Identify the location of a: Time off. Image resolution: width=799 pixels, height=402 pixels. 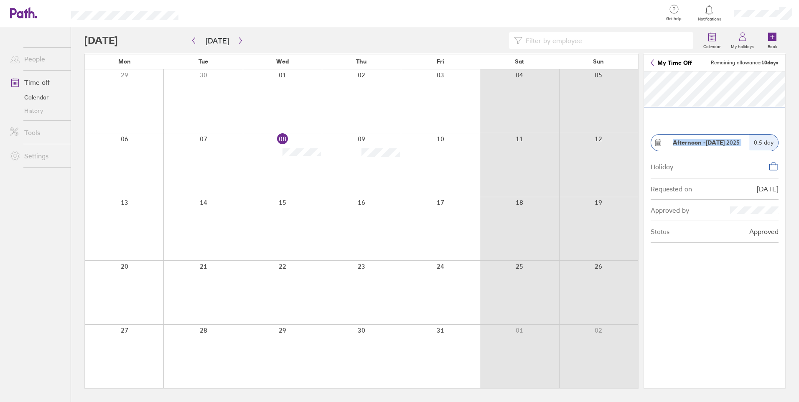
(37, 82).